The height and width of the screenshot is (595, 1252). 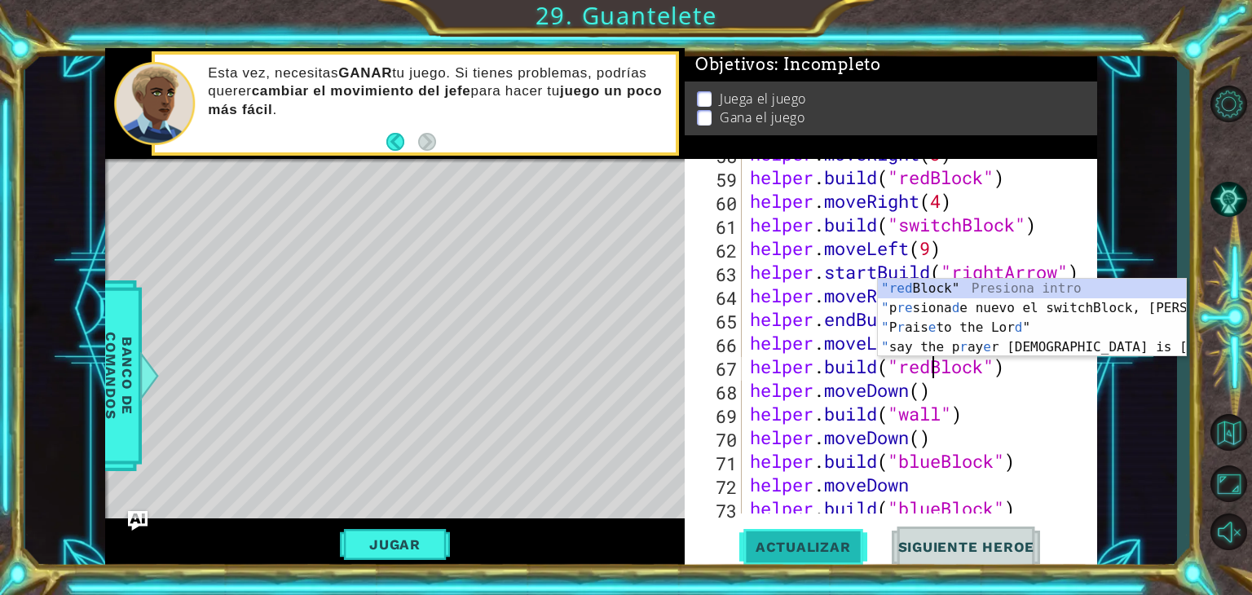 What do you see at coordinates (715, 250) in the screenshot?
I see `div: 62` at bounding box center [715, 250].